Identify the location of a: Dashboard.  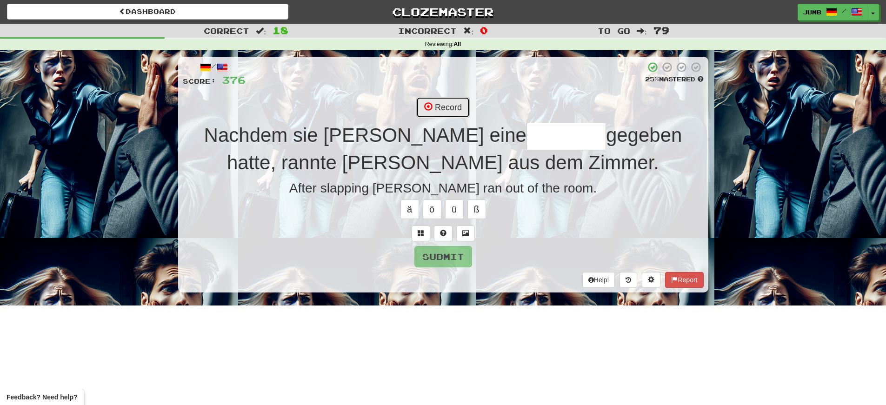
(147, 12).